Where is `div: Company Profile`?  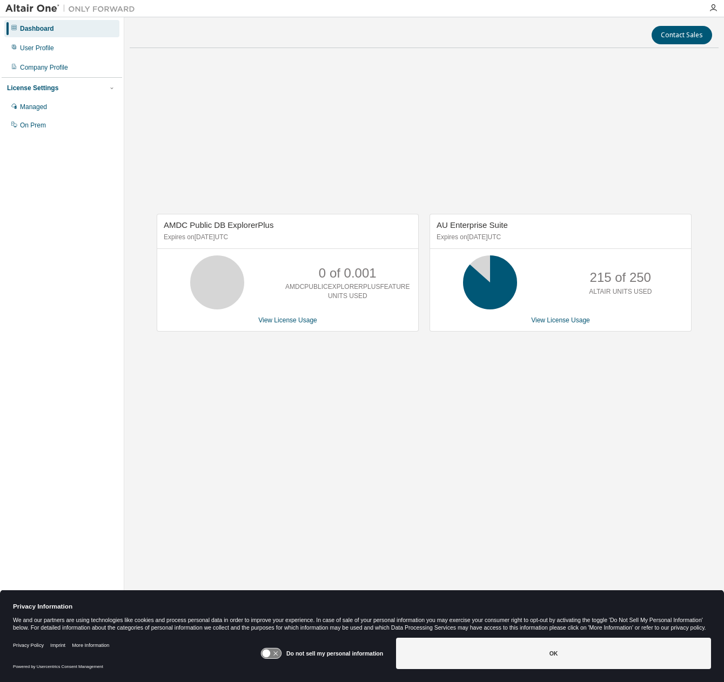
div: Company Profile is located at coordinates (44, 68).